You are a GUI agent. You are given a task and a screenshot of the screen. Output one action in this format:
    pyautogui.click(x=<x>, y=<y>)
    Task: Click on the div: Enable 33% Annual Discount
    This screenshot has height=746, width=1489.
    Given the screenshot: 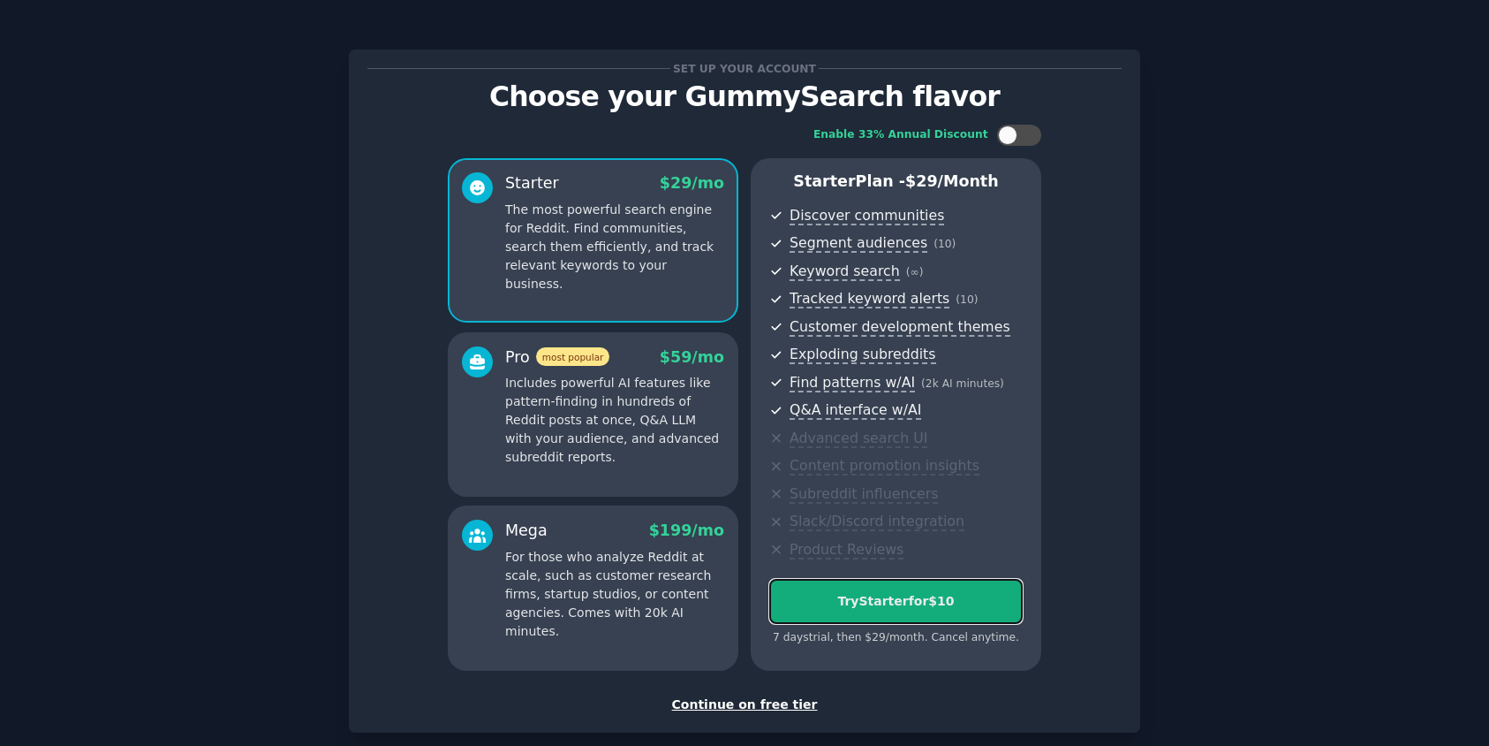 What is the action you would take?
    pyautogui.click(x=901, y=135)
    